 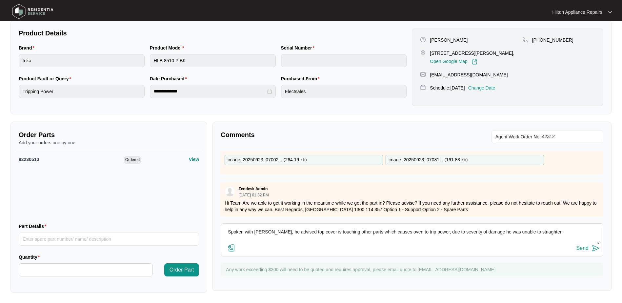 I want to click on label: Date Purchased, so click(x=169, y=79).